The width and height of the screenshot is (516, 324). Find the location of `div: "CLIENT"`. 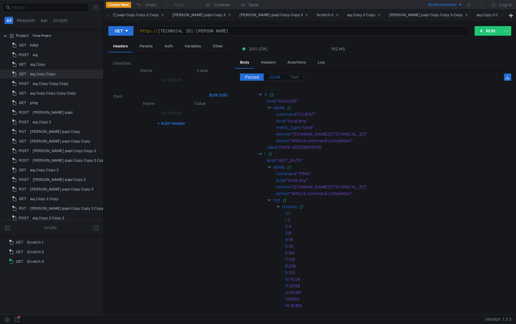

div: "CLIENT" is located at coordinates (401, 114).